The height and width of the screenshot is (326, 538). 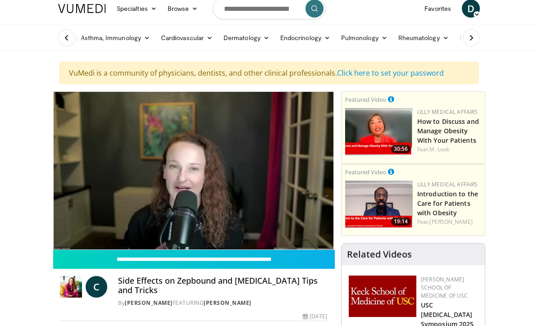 I want to click on a: C, so click(x=96, y=287).